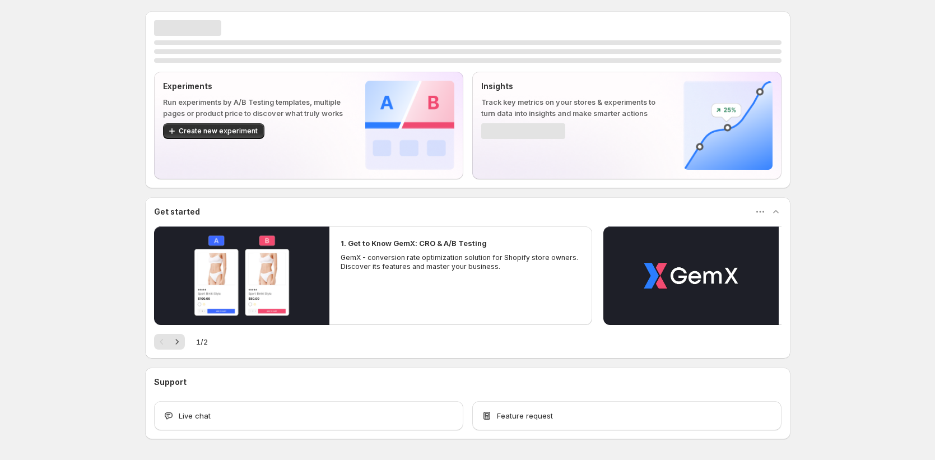 This screenshot has width=935, height=460. Describe the element at coordinates (255, 108) in the screenshot. I see `p: Run experiments by A/B Testing templates, multiple pages or product price to discover what truly ...` at that location.